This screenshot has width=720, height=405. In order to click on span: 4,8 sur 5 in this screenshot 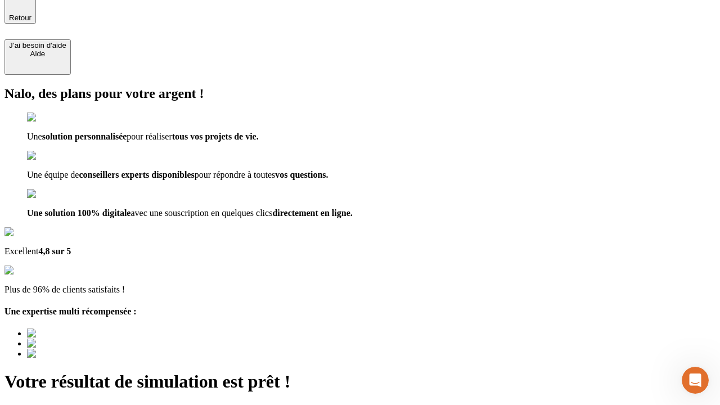, I will do `click(55, 251)`.